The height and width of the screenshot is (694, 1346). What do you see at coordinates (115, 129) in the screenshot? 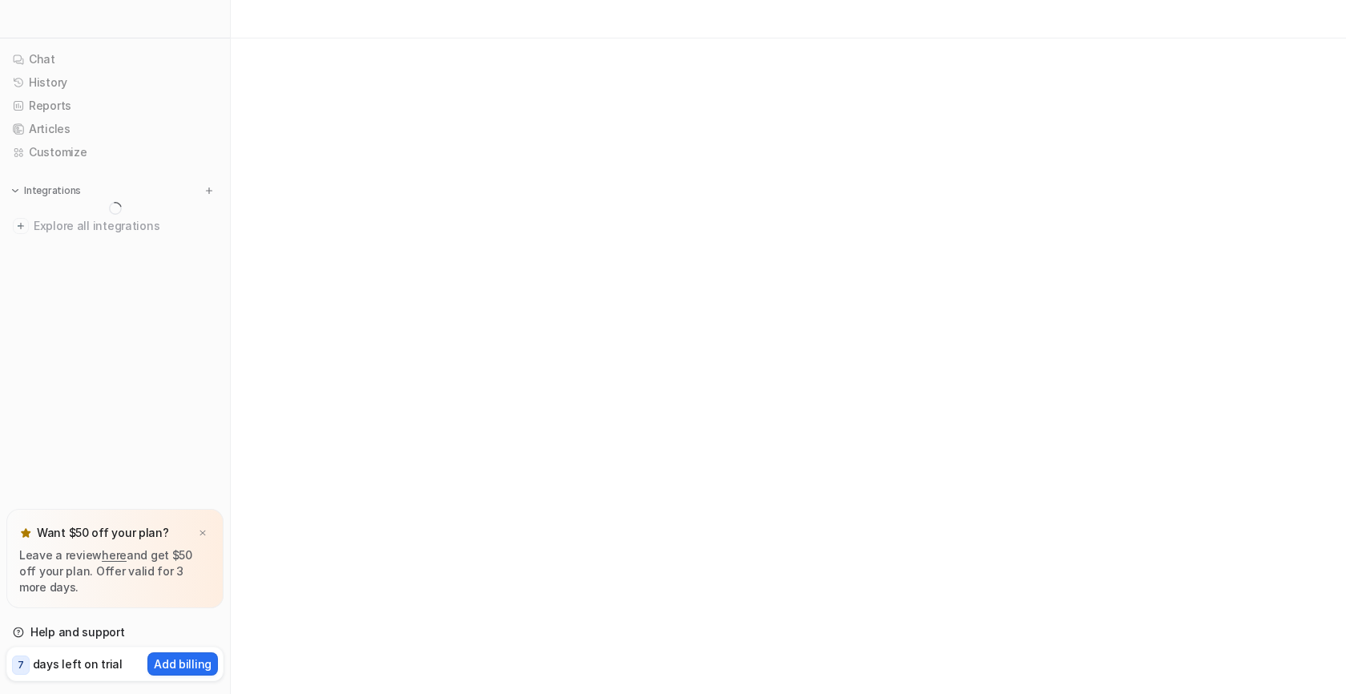
I see `a: Articles` at bounding box center [115, 129].